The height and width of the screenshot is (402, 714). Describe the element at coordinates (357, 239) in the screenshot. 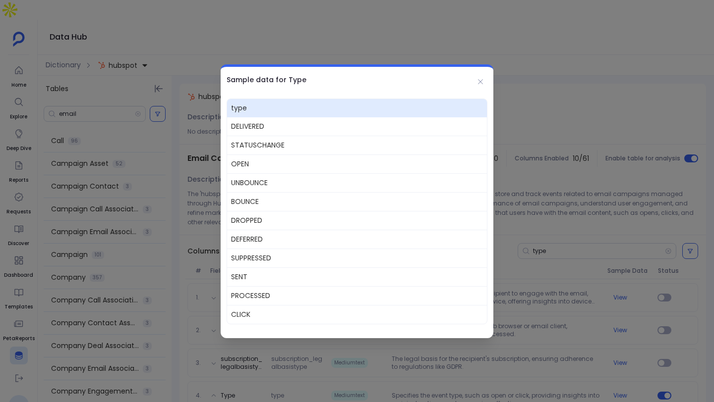

I see `span: DEFERRED` at that location.